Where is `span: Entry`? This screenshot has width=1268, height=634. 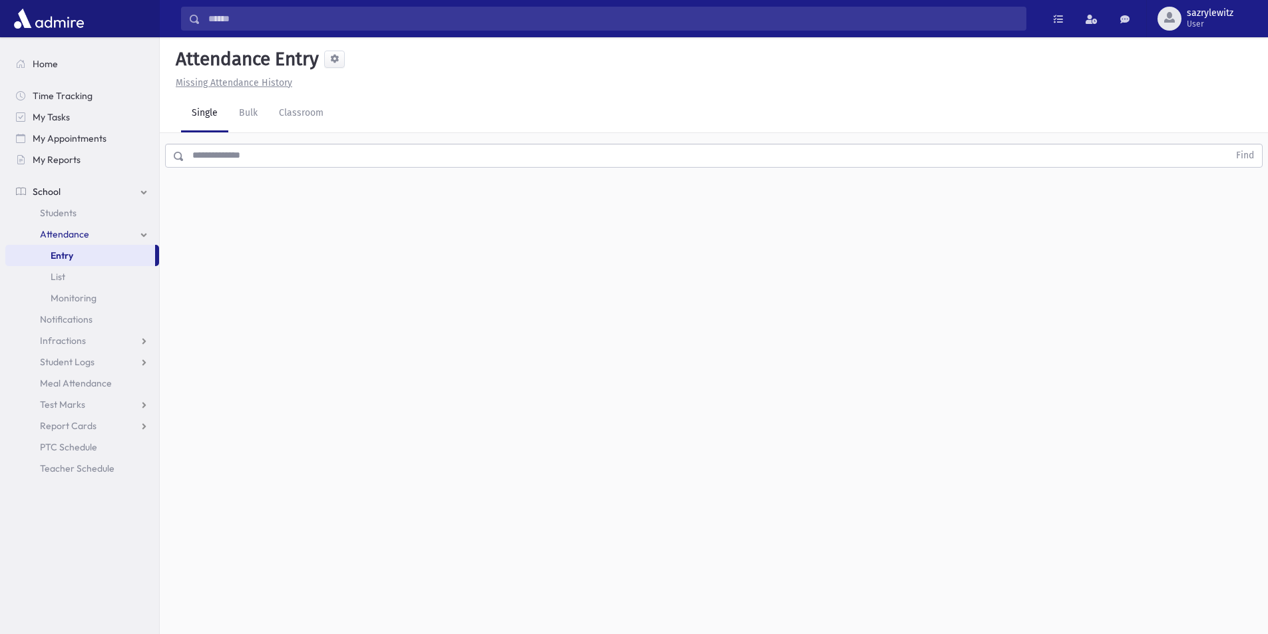 span: Entry is located at coordinates (62, 256).